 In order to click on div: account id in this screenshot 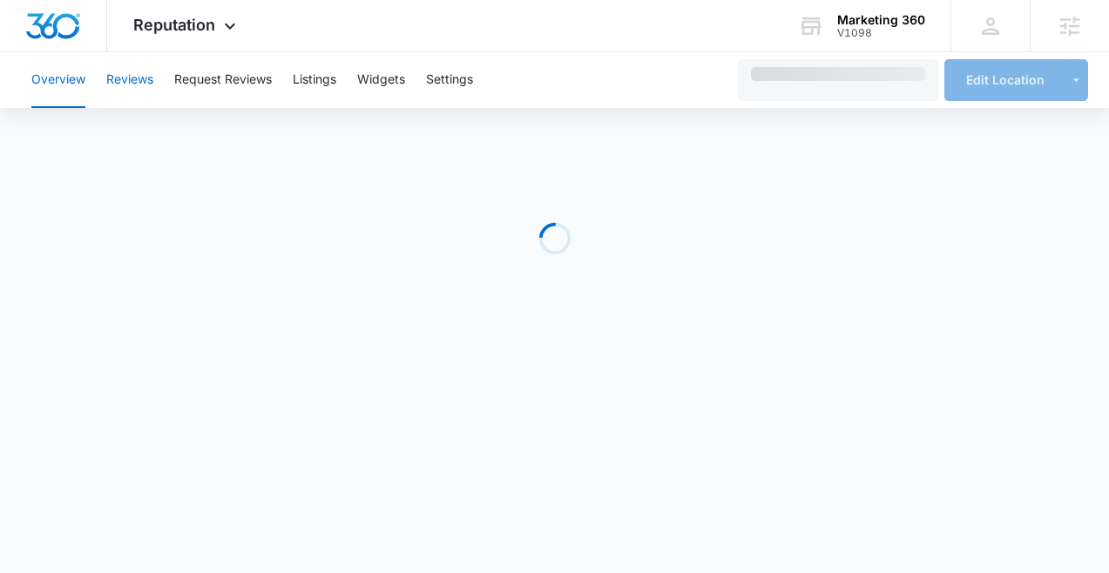, I will do `click(881, 33)`.